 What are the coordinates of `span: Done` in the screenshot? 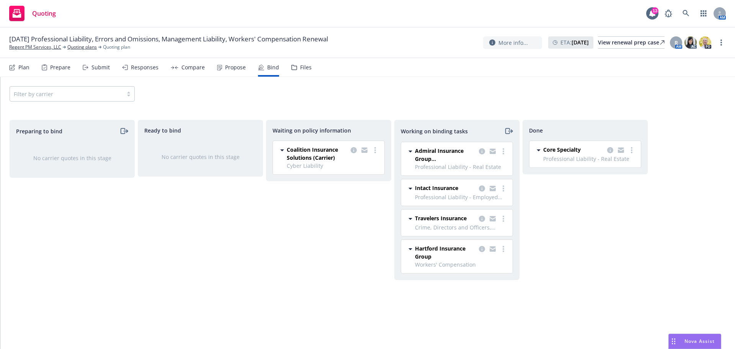 It's located at (536, 130).